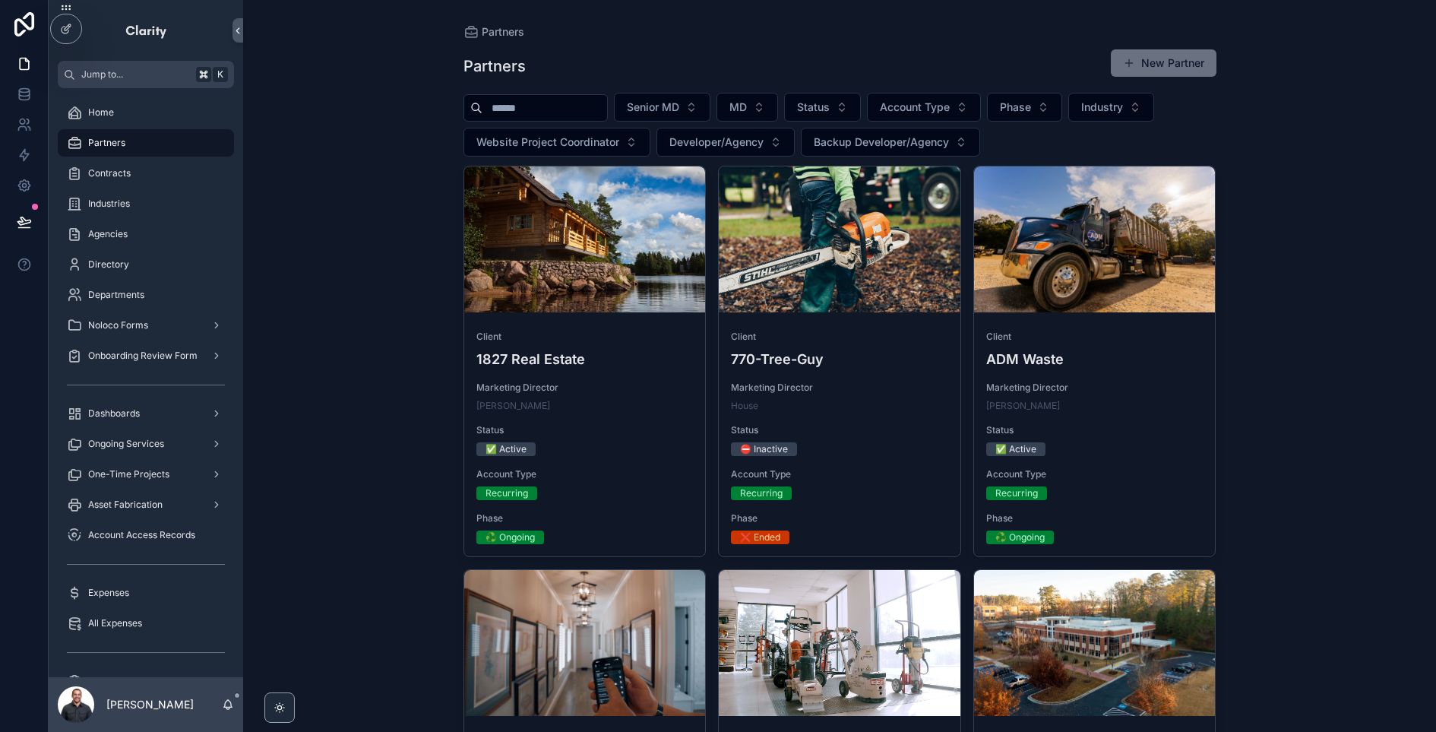 The image size is (1436, 732). Describe the element at coordinates (135, 74) in the screenshot. I see `span: Jump to...` at that location.